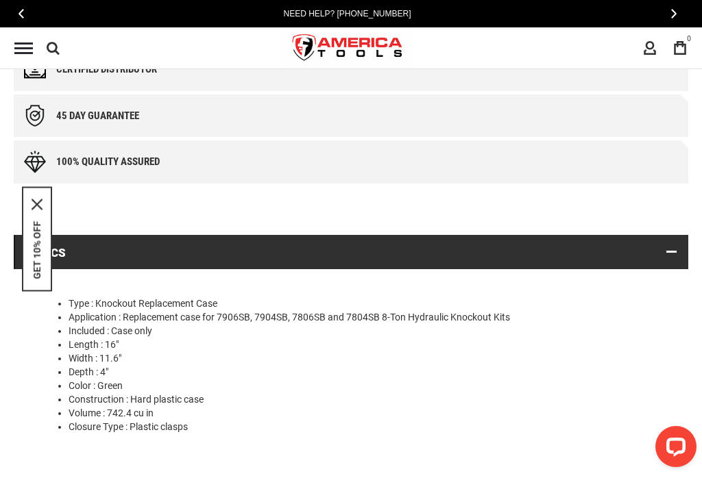  I want to click on li: Closure Type : Plastic clasps, so click(365, 427).